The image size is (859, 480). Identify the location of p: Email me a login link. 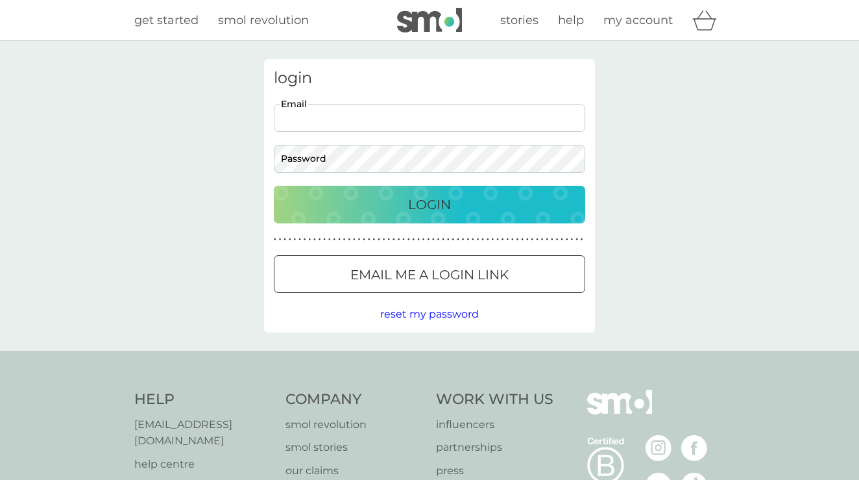
(430, 275).